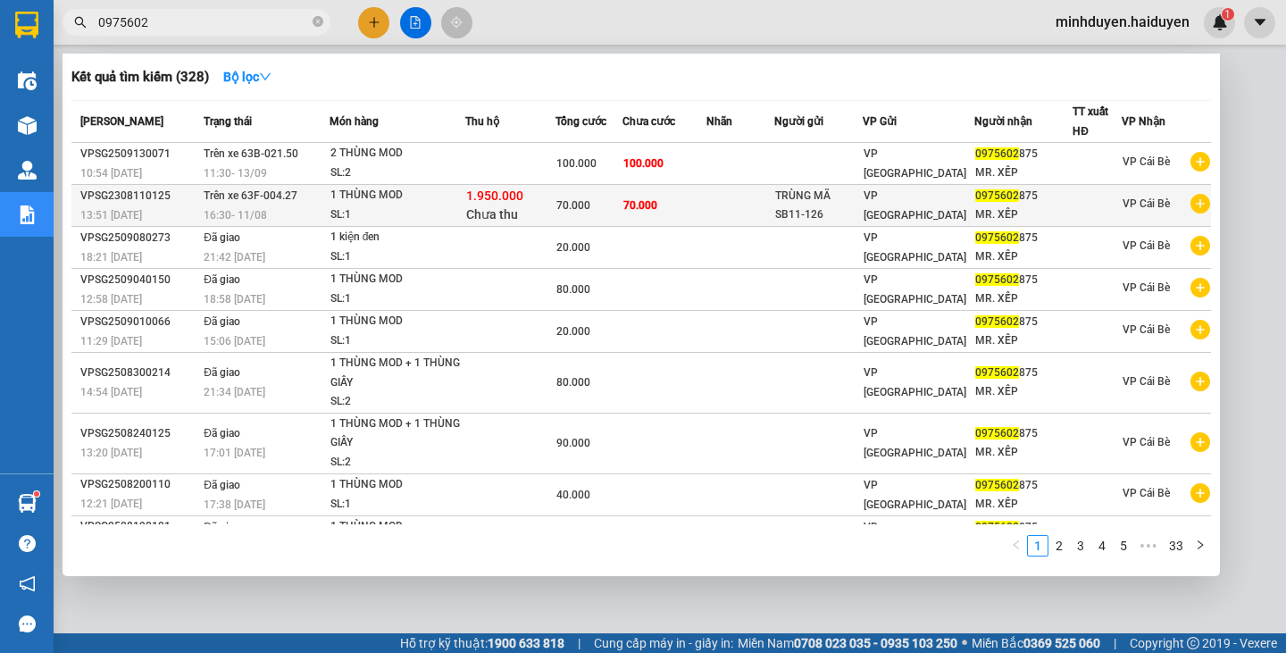  Describe the element at coordinates (251, 154) in the screenshot. I see `span: Trên xe 63B-021.50` at that location.